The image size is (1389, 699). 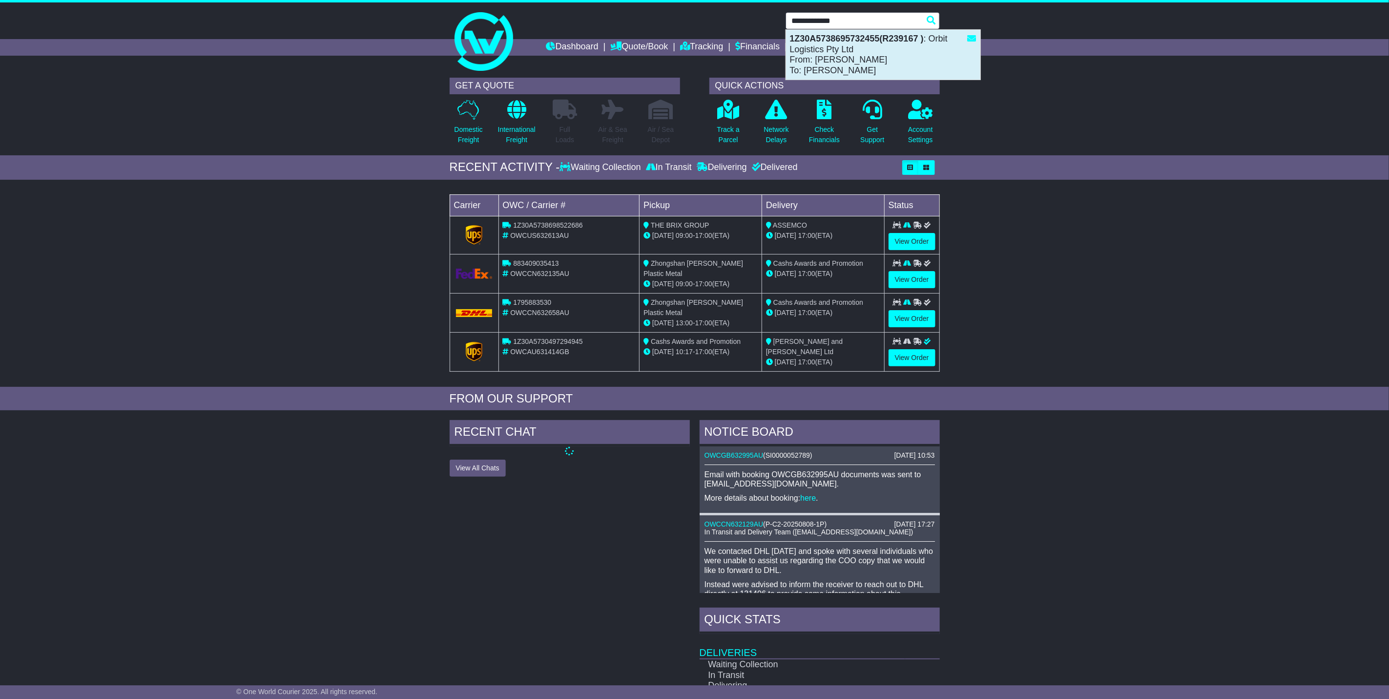 What do you see at coordinates (820, 498) in the screenshot?
I see `p: More details about booking: .` at bounding box center [820, 498].